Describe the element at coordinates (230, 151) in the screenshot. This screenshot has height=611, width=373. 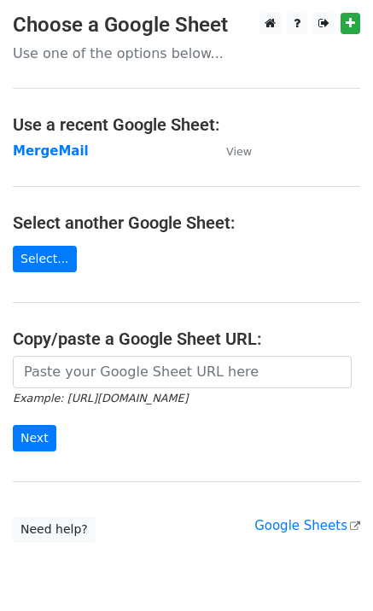
I see `a: View` at that location.